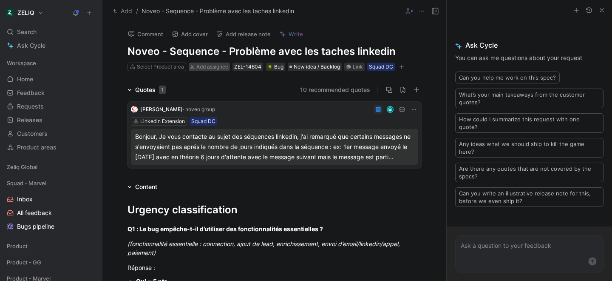 This screenshot has width=612, height=281. I want to click on span: New idea / Backlog, so click(317, 67).